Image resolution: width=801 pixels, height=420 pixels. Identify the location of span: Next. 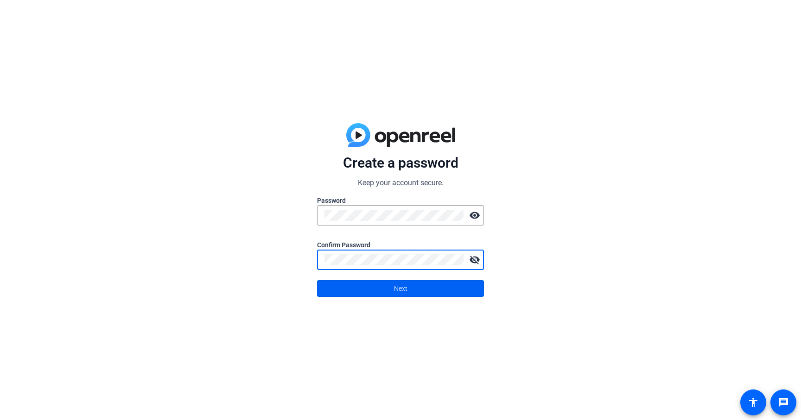
(400, 289).